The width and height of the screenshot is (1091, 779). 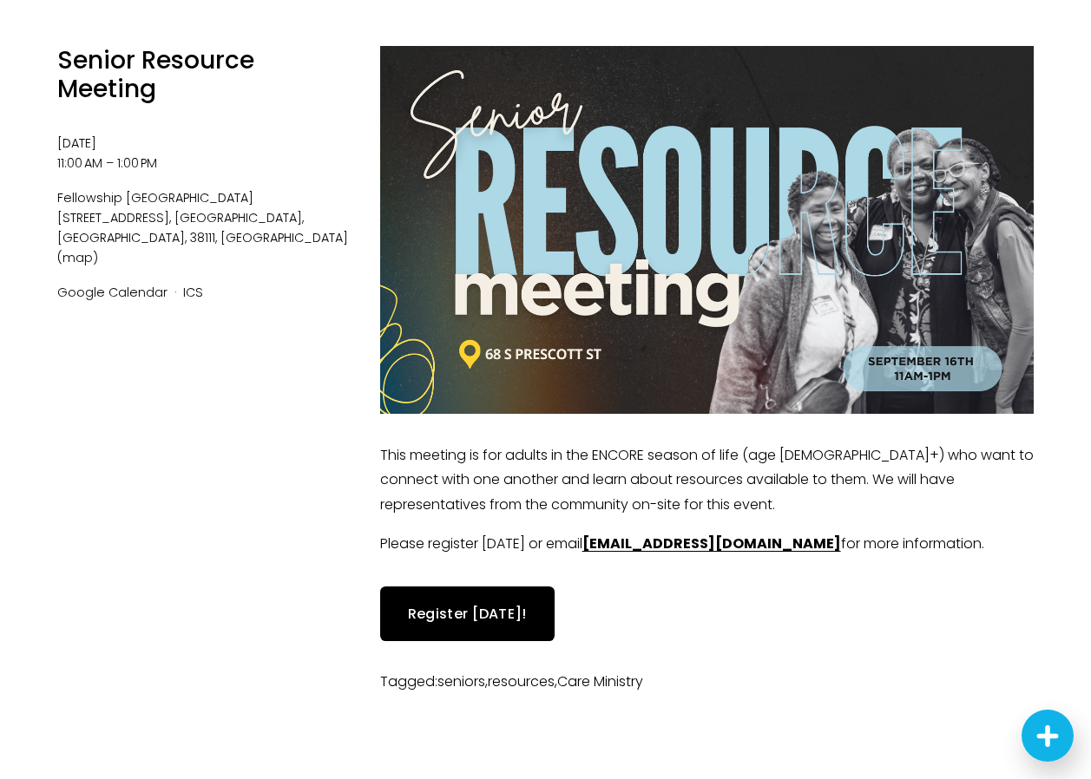 I want to click on a: ICS, so click(x=193, y=293).